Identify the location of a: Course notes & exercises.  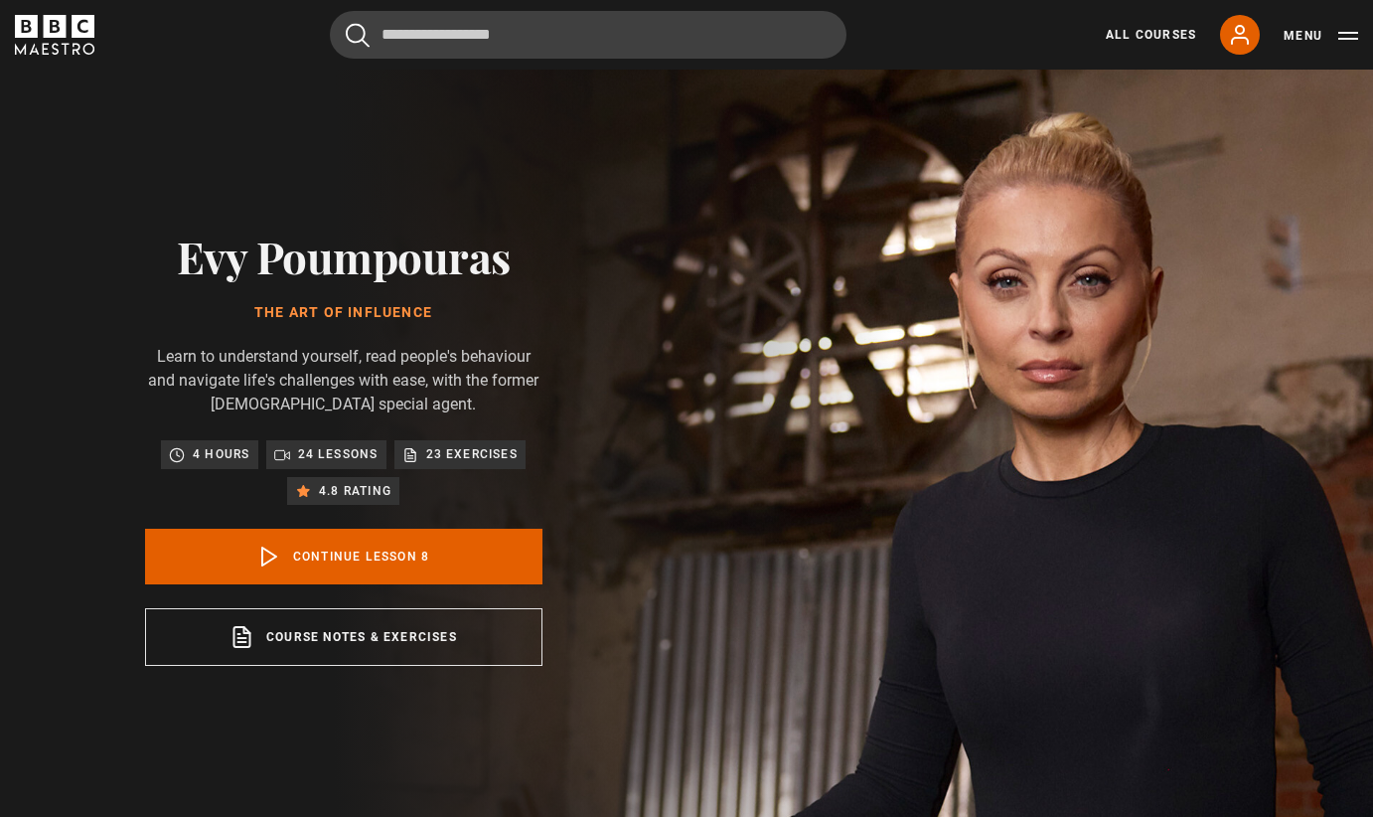
(344, 637).